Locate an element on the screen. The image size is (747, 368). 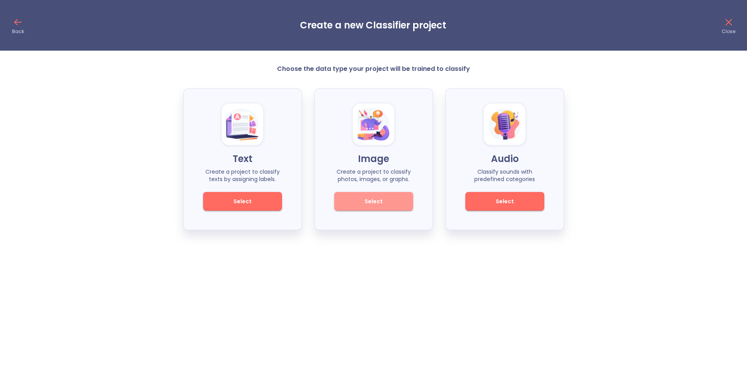
p: Create a project to classify photos, images, or graphs. is located at coordinates (373, 175).